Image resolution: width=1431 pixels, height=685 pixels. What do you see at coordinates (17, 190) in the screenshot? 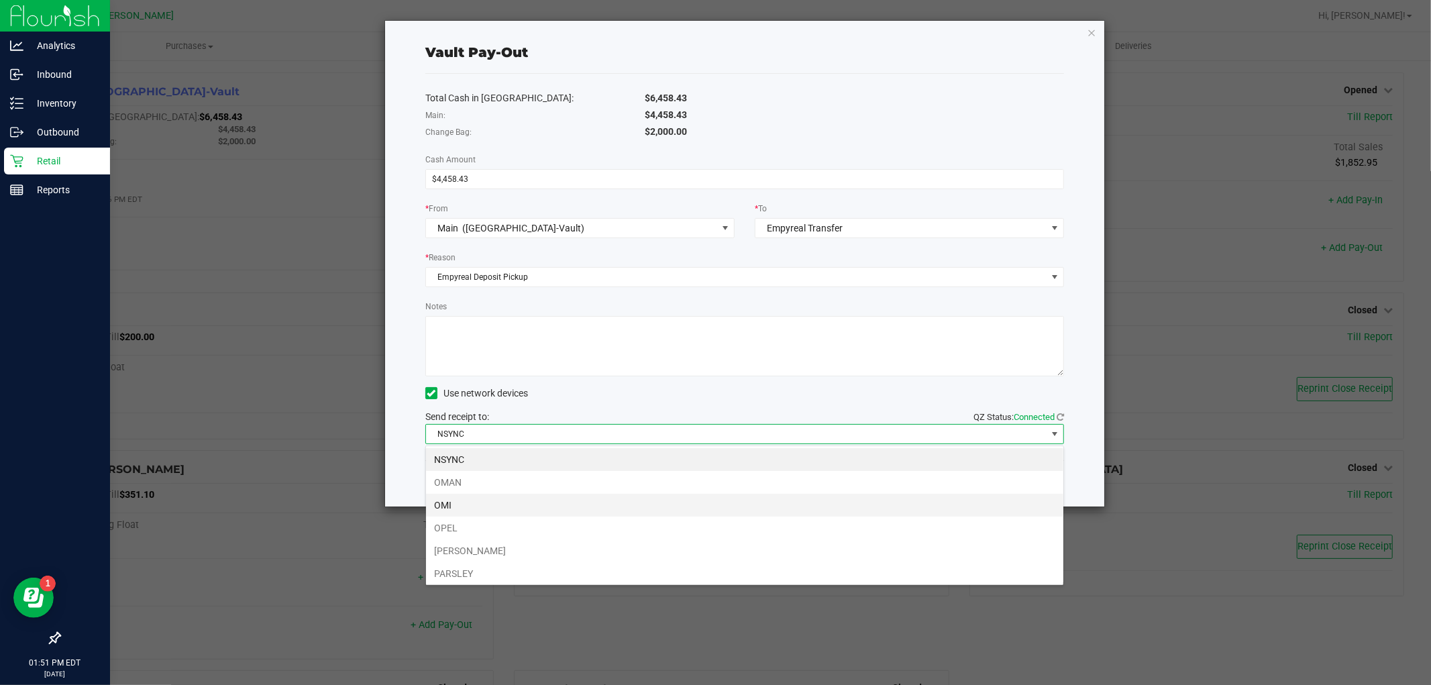
I see `inline-svg: Reports` at bounding box center [17, 190].